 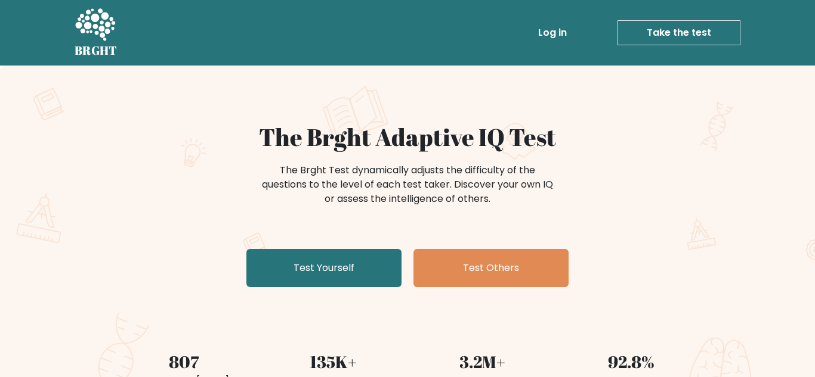 What do you see at coordinates (333, 362) in the screenshot?
I see `div: 135K+` at bounding box center [333, 362].